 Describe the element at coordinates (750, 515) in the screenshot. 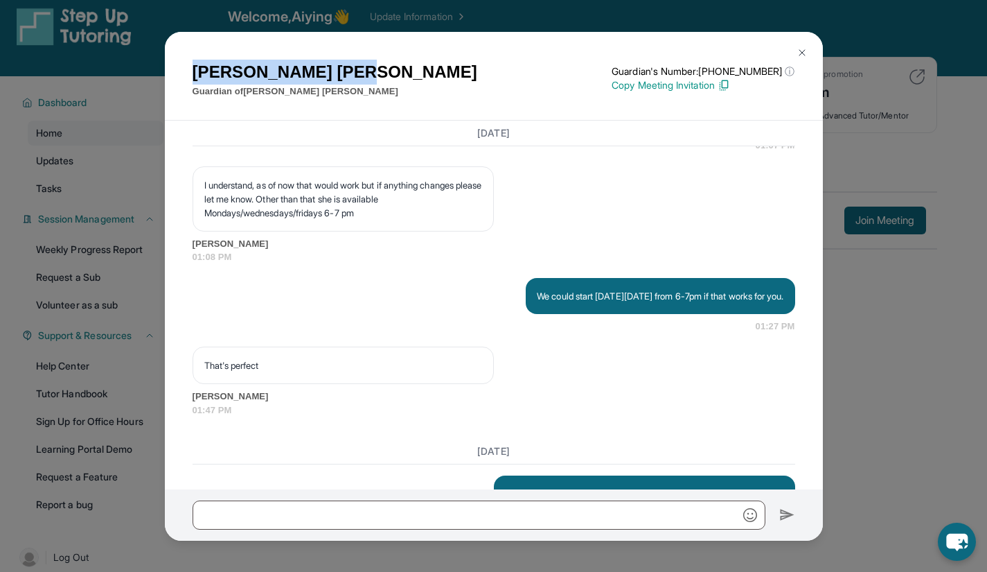

I see `img: Emoji` at that location.